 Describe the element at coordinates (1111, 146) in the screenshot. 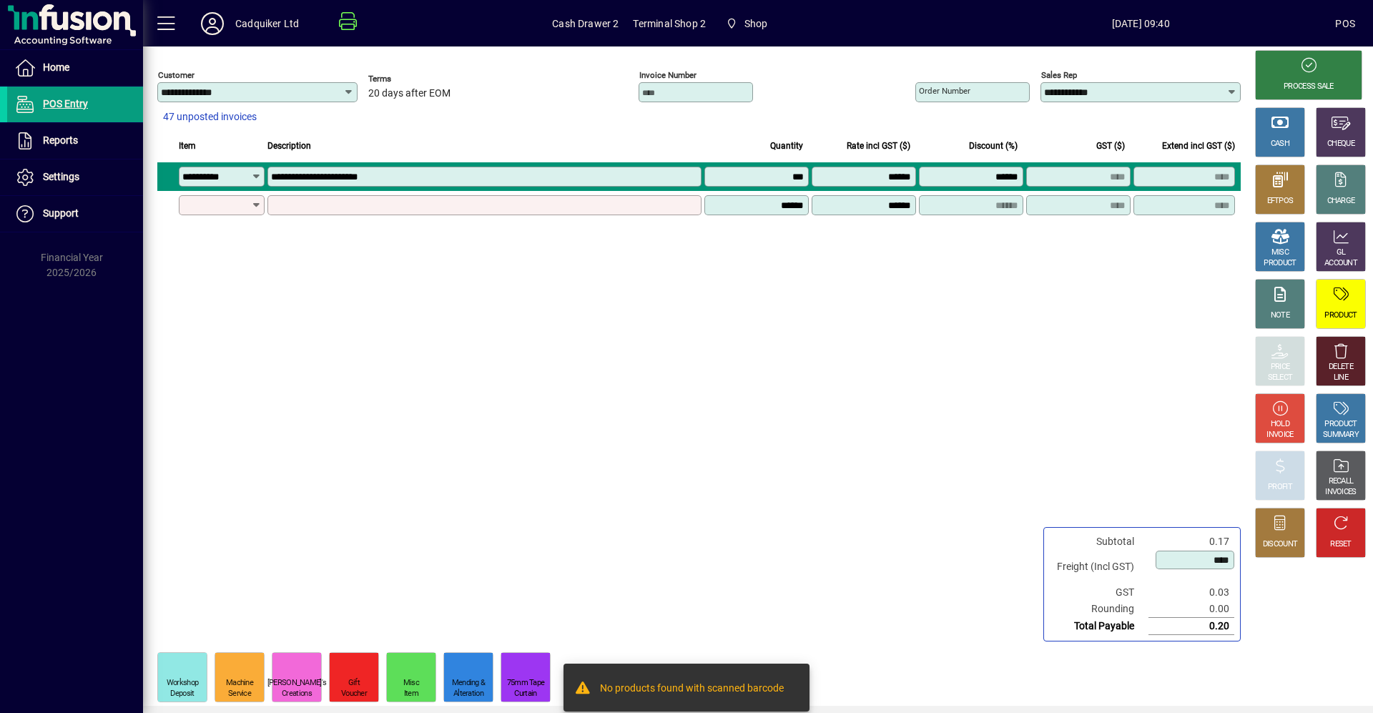

I see `span: GST ($)` at that location.